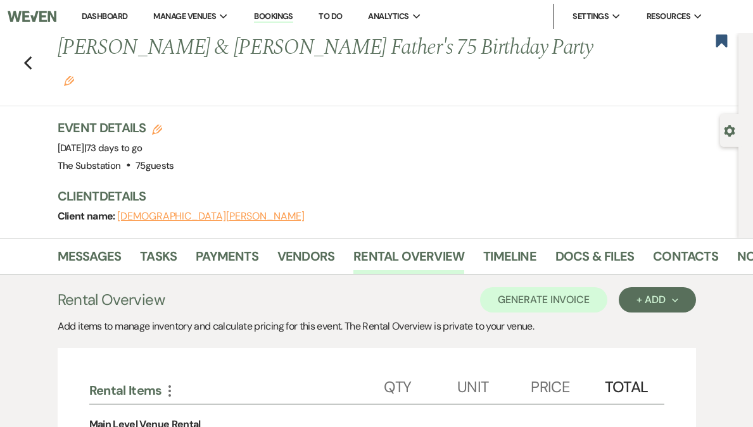 The image size is (753, 427). What do you see at coordinates (306, 260) in the screenshot?
I see `a: Vendors` at bounding box center [306, 260].